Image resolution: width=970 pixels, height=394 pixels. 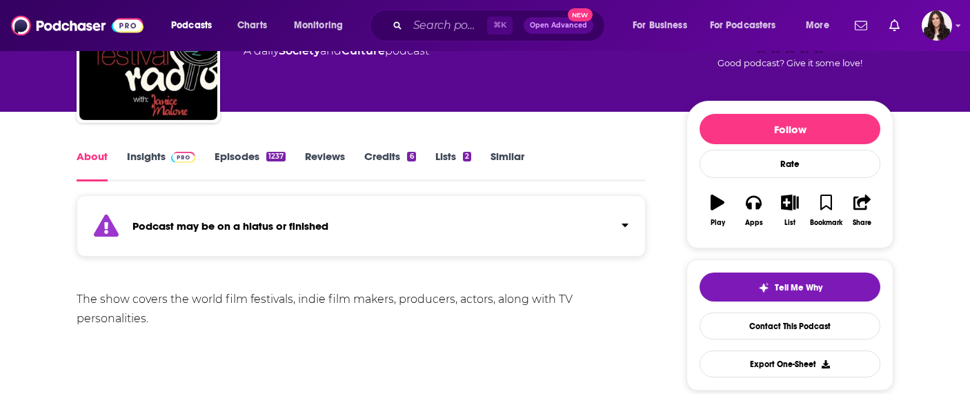 I want to click on div: A daily podcast, so click(x=336, y=51).